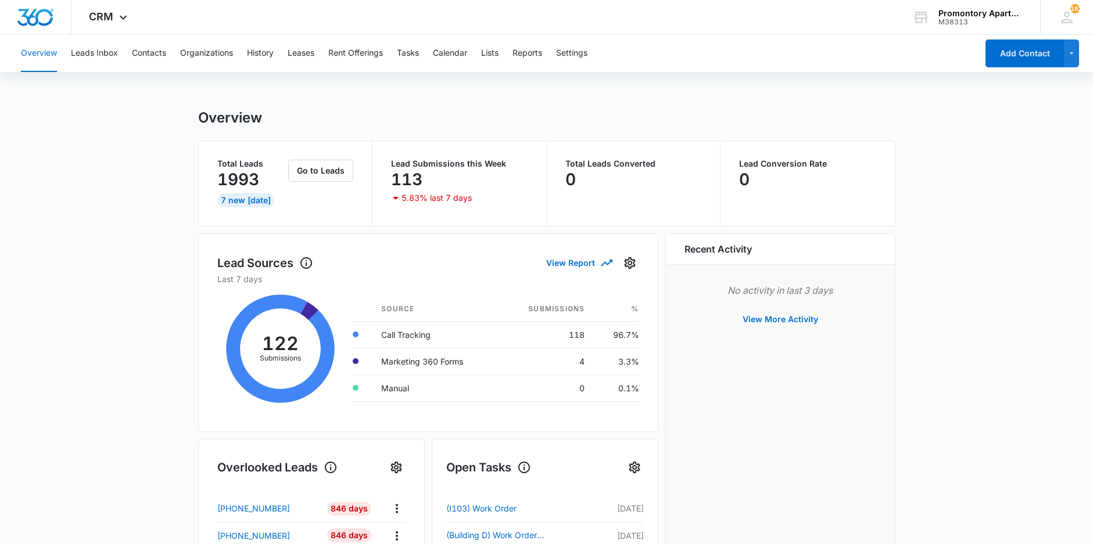 The width and height of the screenshot is (1093, 544). I want to click on h1: Overlooked Leads, so click(277, 468).